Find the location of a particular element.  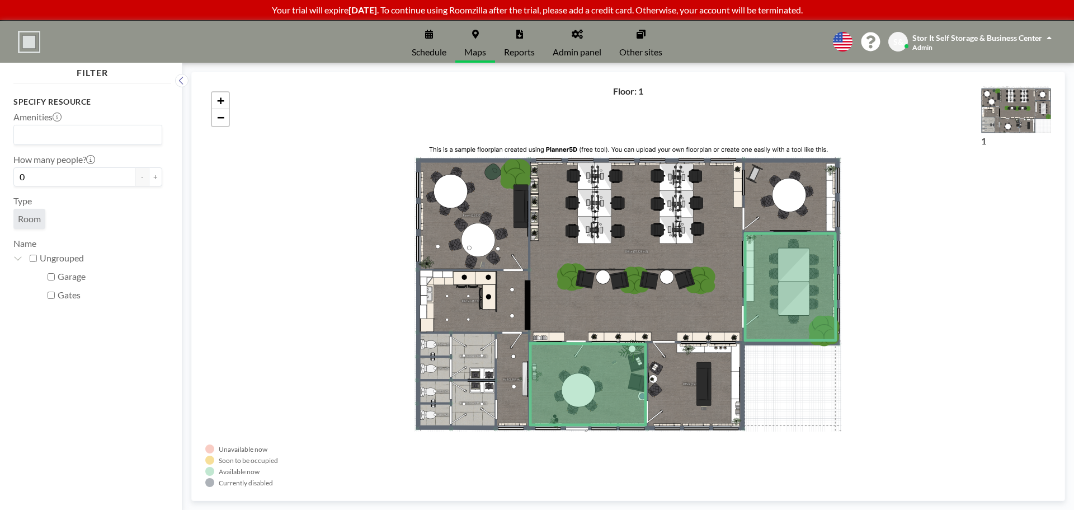

span: S& is located at coordinates (898, 42).